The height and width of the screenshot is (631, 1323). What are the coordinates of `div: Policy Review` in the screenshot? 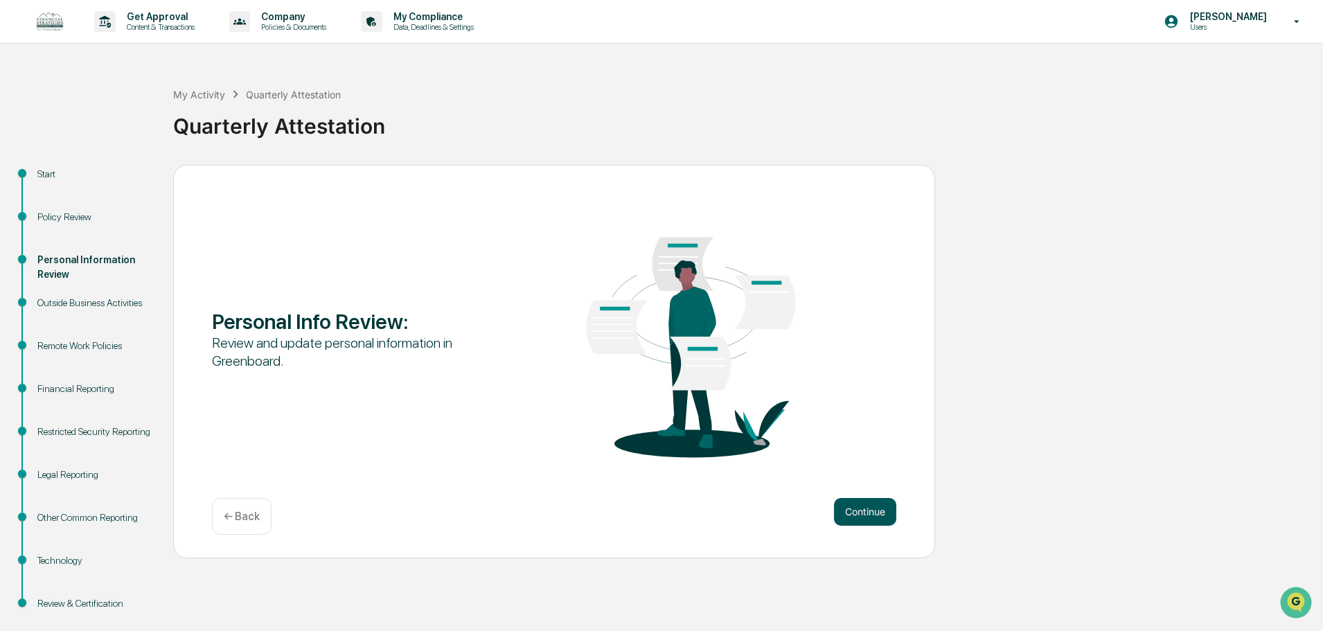 It's located at (94, 217).